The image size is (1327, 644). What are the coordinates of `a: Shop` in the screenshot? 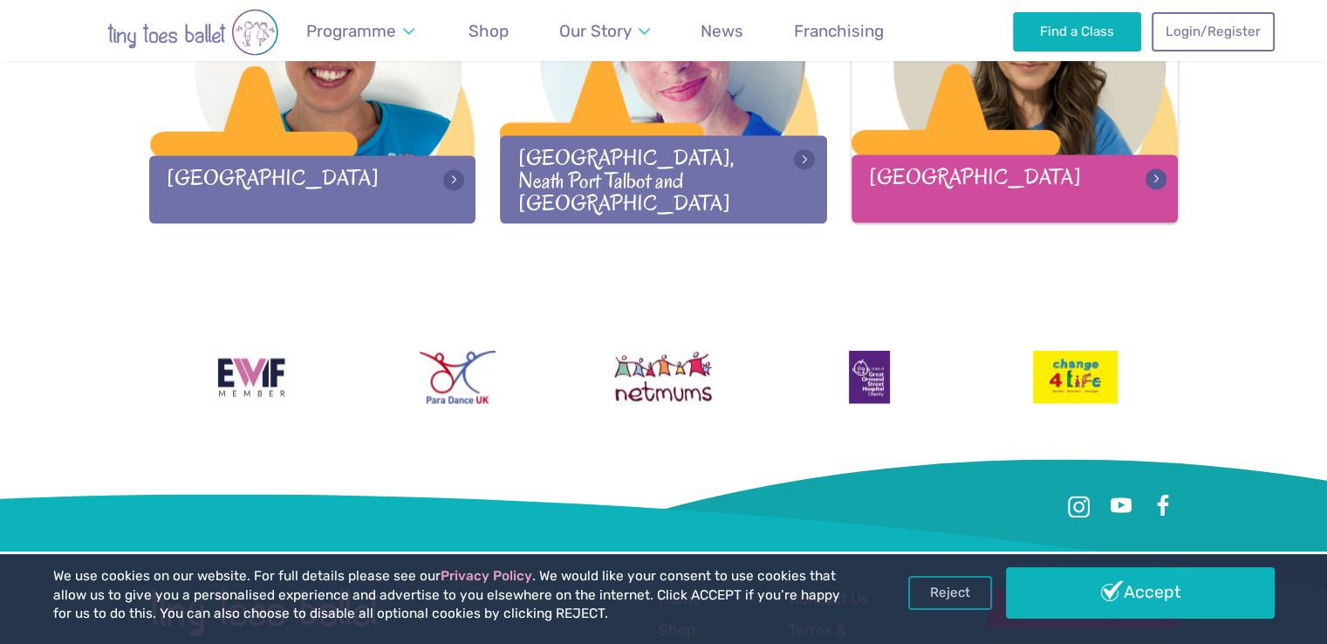 It's located at (489, 31).